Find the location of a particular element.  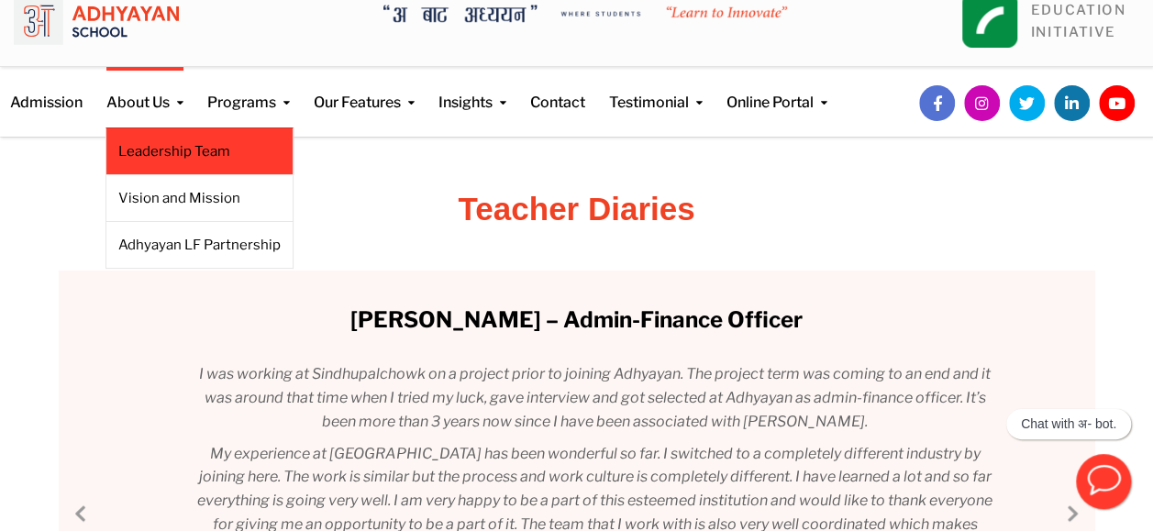

h2: Teacher Diaries is located at coordinates (577, 208).